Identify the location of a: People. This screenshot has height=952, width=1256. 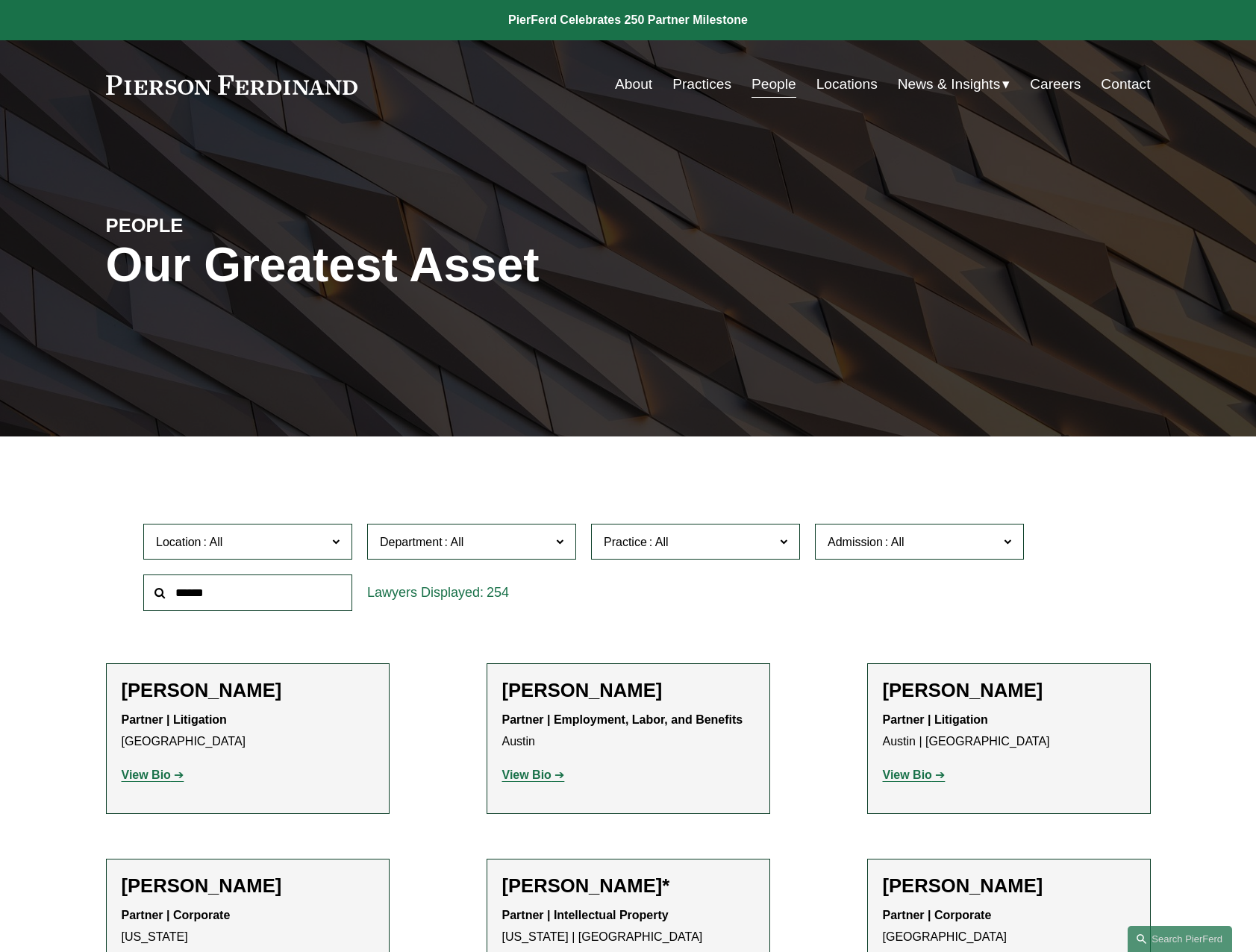
(774, 84).